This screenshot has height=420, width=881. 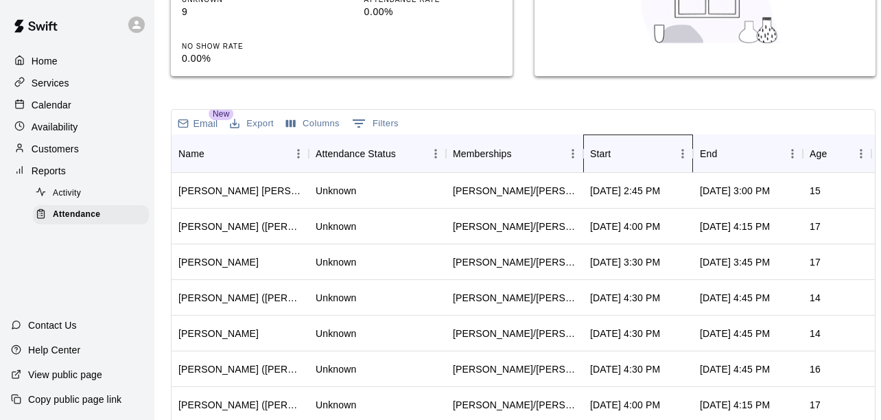 What do you see at coordinates (45, 61) in the screenshot?
I see `p: Home` at bounding box center [45, 61].